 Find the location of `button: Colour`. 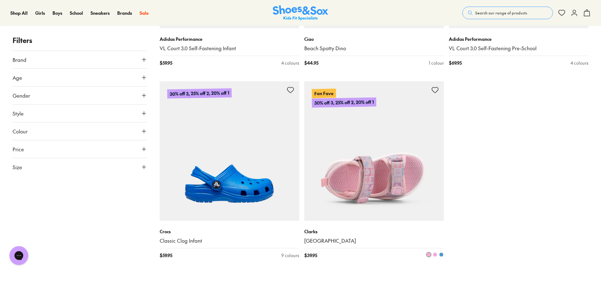

button: Colour is located at coordinates (80, 131).